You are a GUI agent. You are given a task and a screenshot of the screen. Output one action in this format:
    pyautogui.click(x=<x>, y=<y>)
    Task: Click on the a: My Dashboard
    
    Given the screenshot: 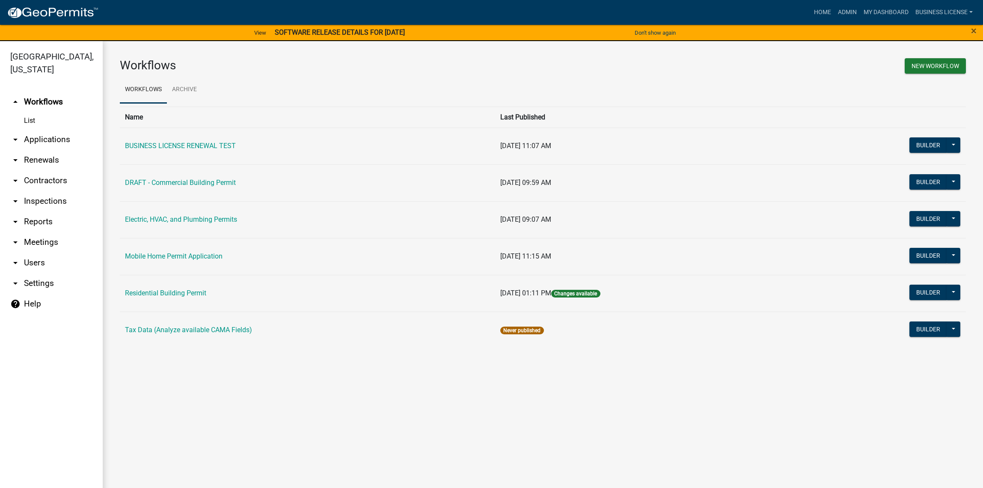 What is the action you would take?
    pyautogui.click(x=886, y=12)
    